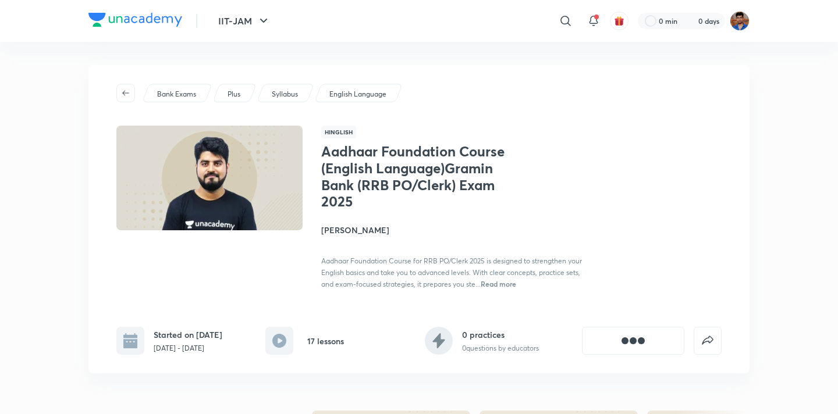 The image size is (838, 414). Describe the element at coordinates (135, 21) in the screenshot. I see `a: Company Logo` at that location.